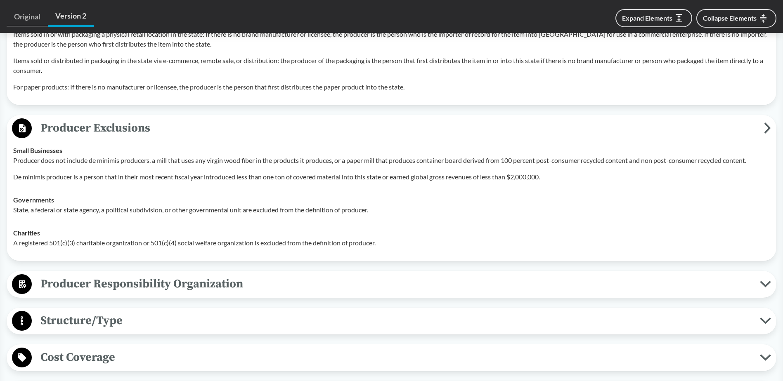 This screenshot has height=381, width=783. Describe the element at coordinates (391, 128) in the screenshot. I see `button: Producer Exclusions` at that location.